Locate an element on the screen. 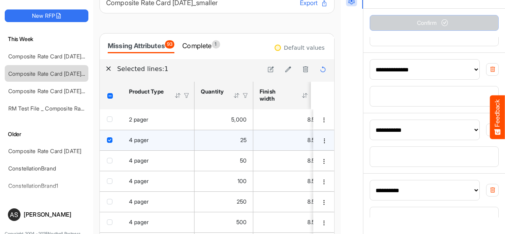 This screenshot has width=505, height=234. button: Confirm Progress is located at coordinates (434, 23).